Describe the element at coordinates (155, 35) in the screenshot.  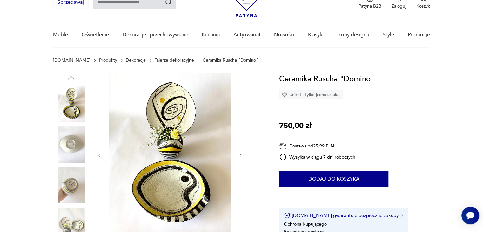
I see `a: Dekoracje i przechowywanie` at that location.